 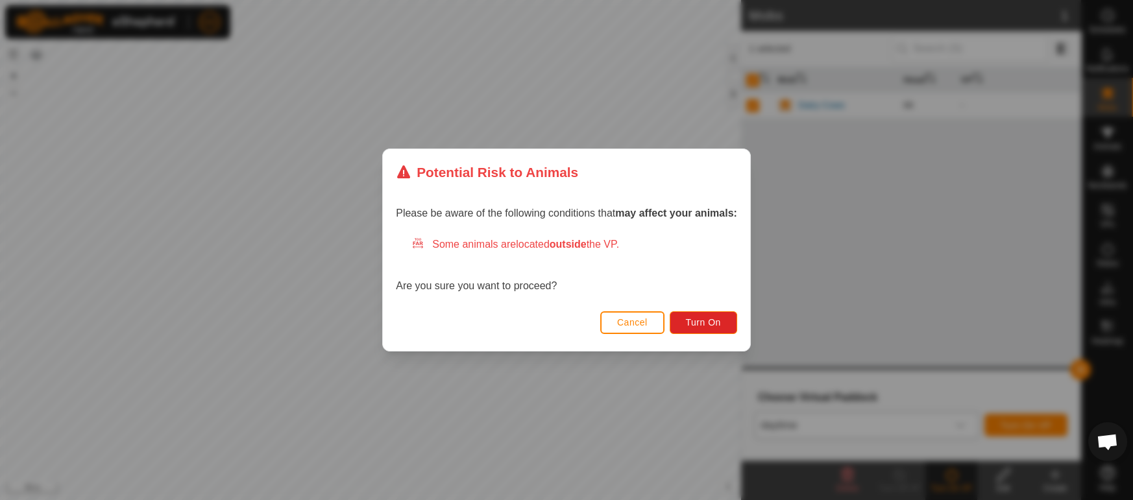 What do you see at coordinates (567, 265) in the screenshot?
I see `div: Are you sure you want to proceed?` at bounding box center [567, 265].